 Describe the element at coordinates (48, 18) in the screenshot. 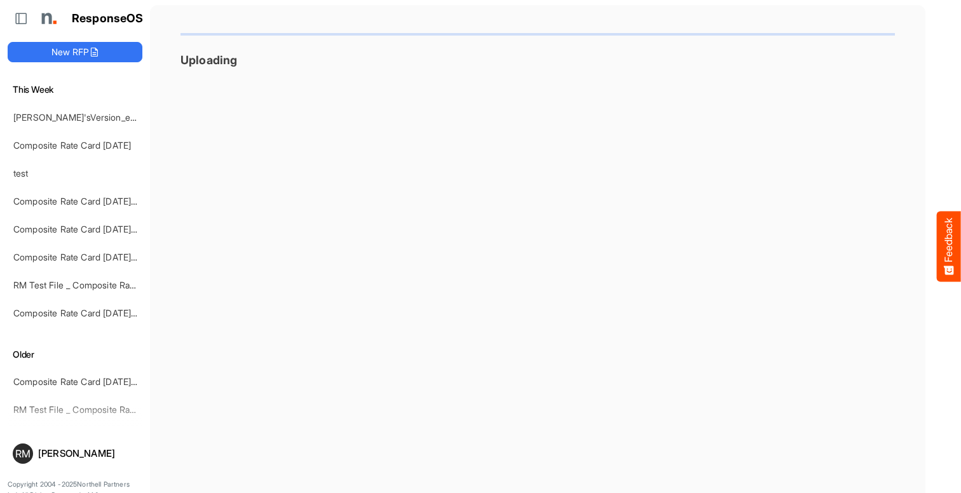

I see `img: Northell` at that location.